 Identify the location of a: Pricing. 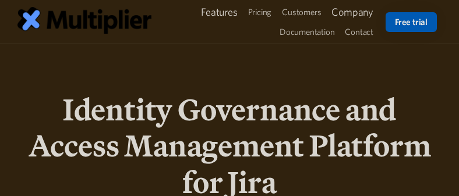
(260, 12).